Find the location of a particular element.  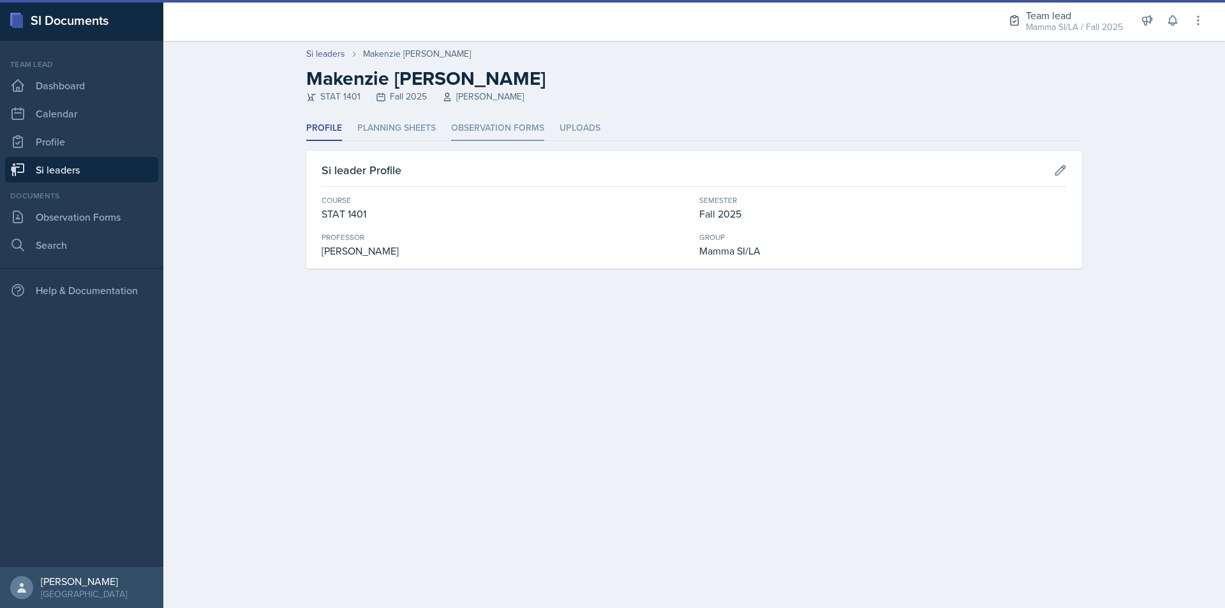

div: Semester is located at coordinates (883, 200).